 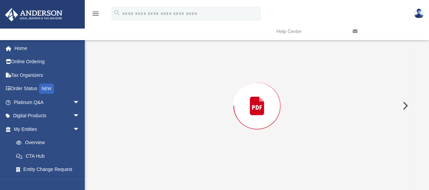 What do you see at coordinates (47, 62) in the screenshot?
I see `a: Online Ordering` at bounding box center [47, 62].